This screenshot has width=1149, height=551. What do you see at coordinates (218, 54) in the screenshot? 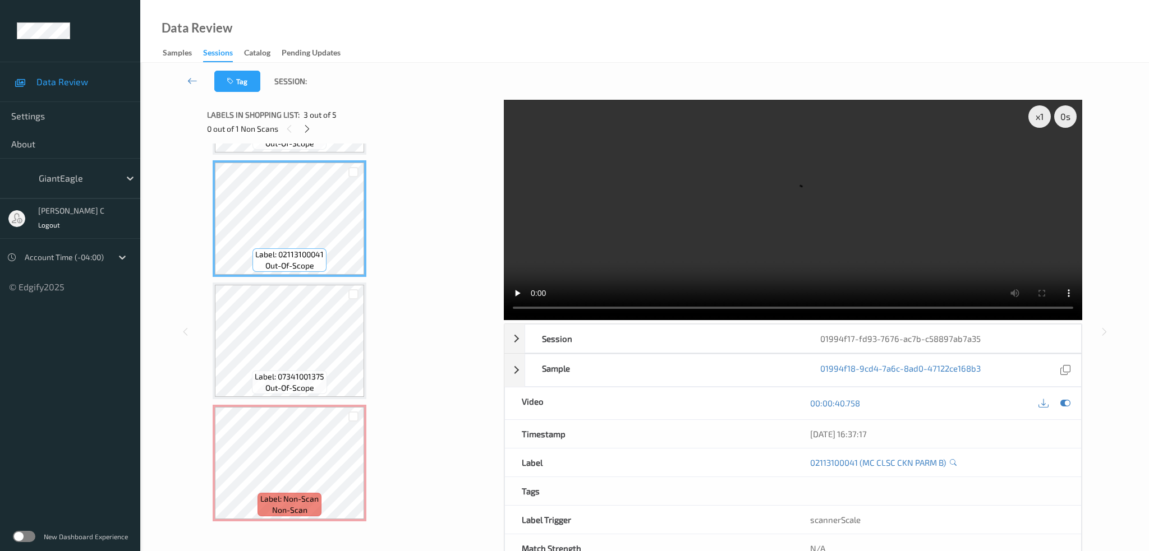
I see `div: Sessions` at bounding box center [218, 54].